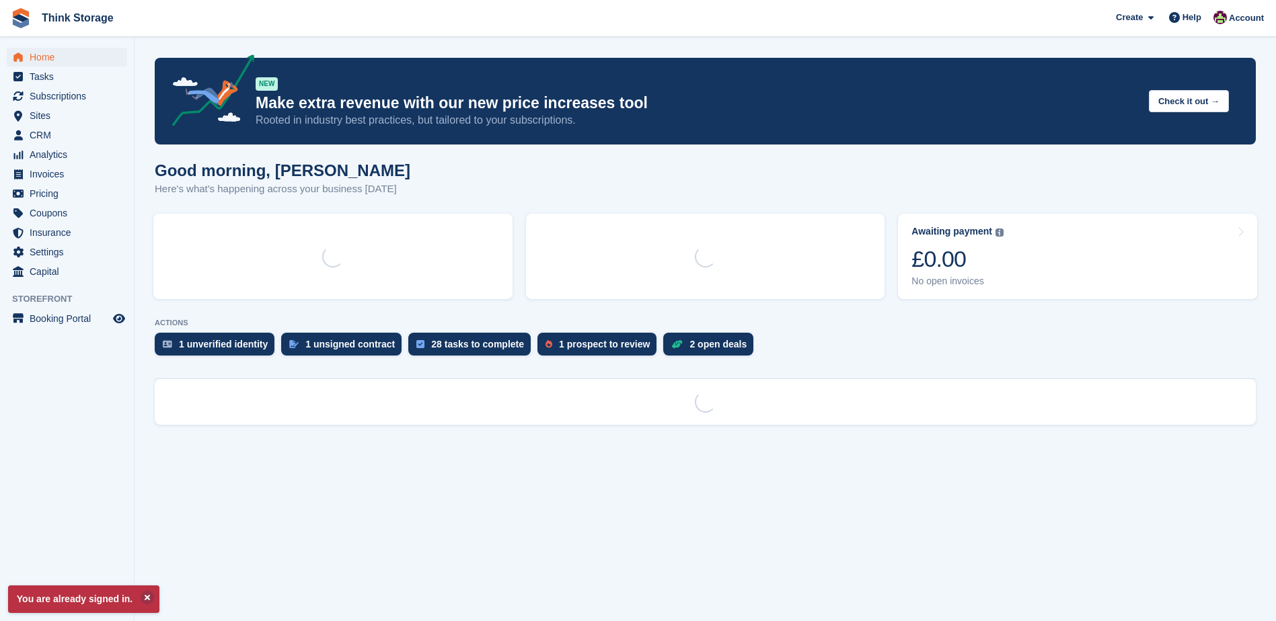 This screenshot has width=1276, height=621. I want to click on div: £0.00, so click(957, 259).